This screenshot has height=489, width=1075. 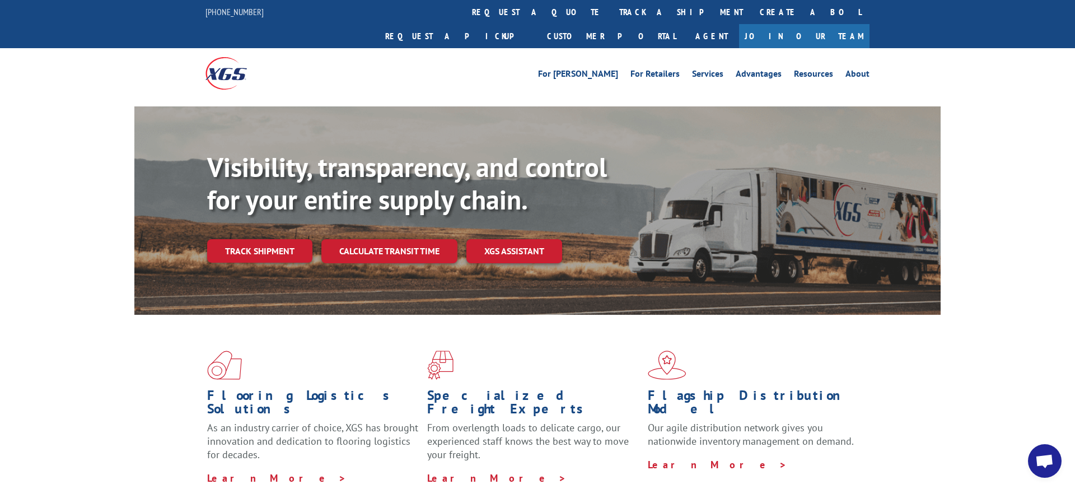 I want to click on h1: Specialized Freight Experts, so click(x=533, y=405).